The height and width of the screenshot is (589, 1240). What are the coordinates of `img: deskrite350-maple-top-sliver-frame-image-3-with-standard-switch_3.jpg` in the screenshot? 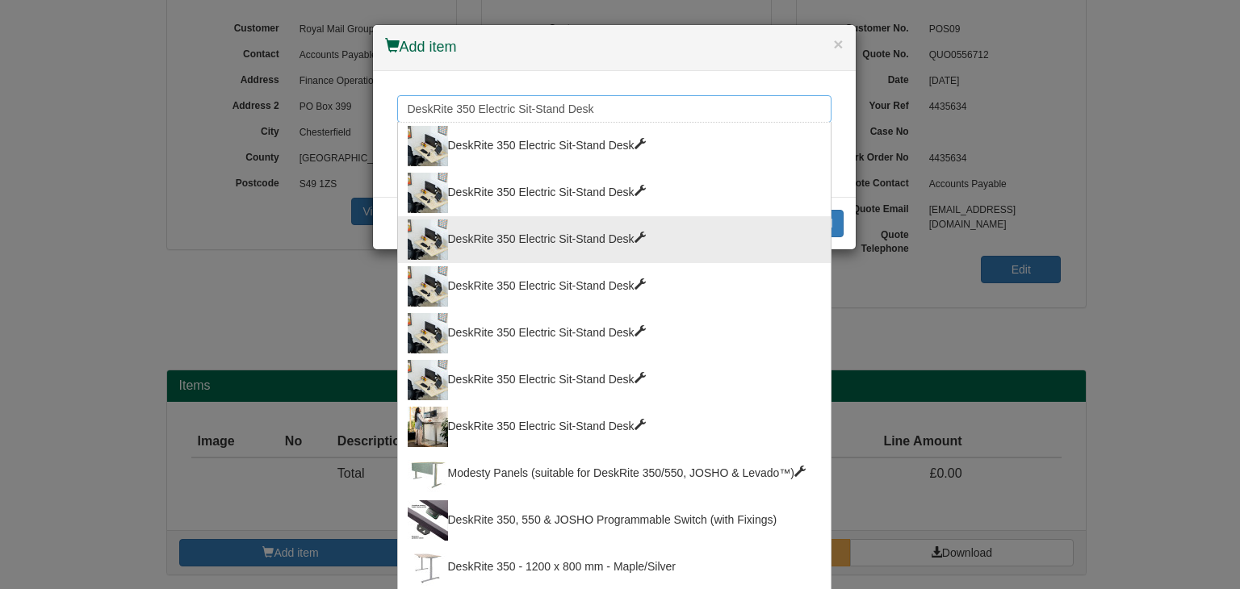 It's located at (428, 568).